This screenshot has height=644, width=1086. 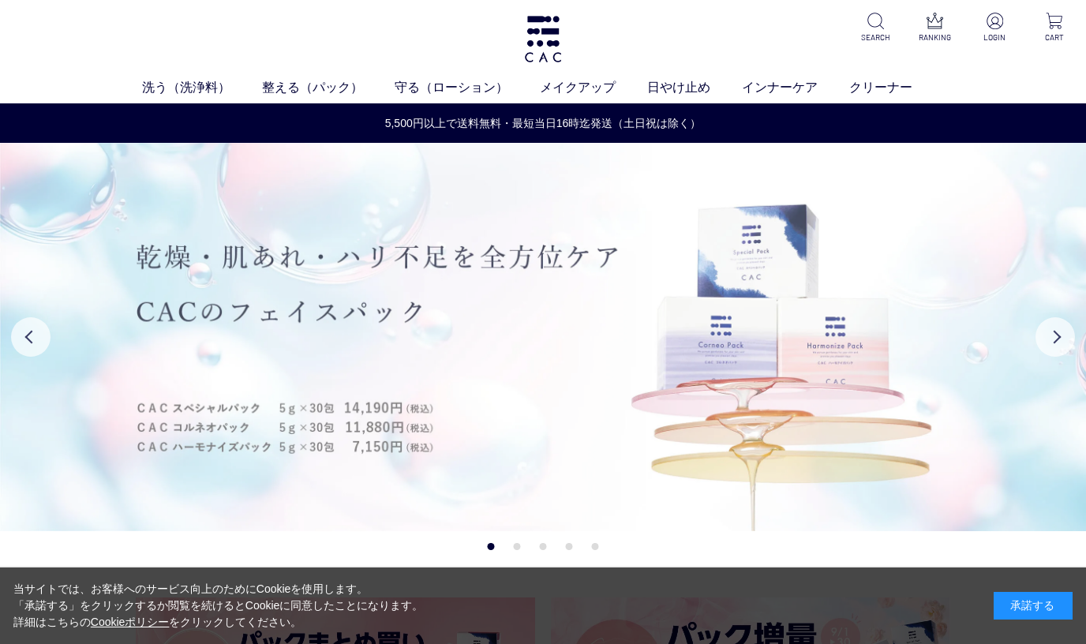 I want to click on p: CART, so click(x=1054, y=37).